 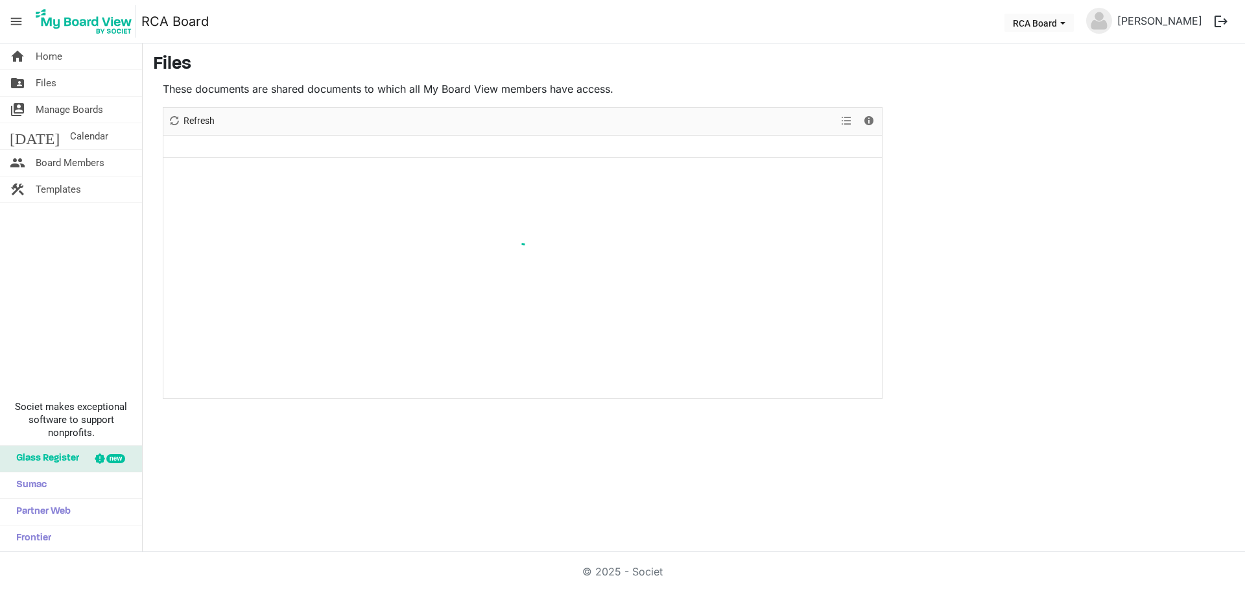 I want to click on span: Glass Register, so click(x=44, y=458).